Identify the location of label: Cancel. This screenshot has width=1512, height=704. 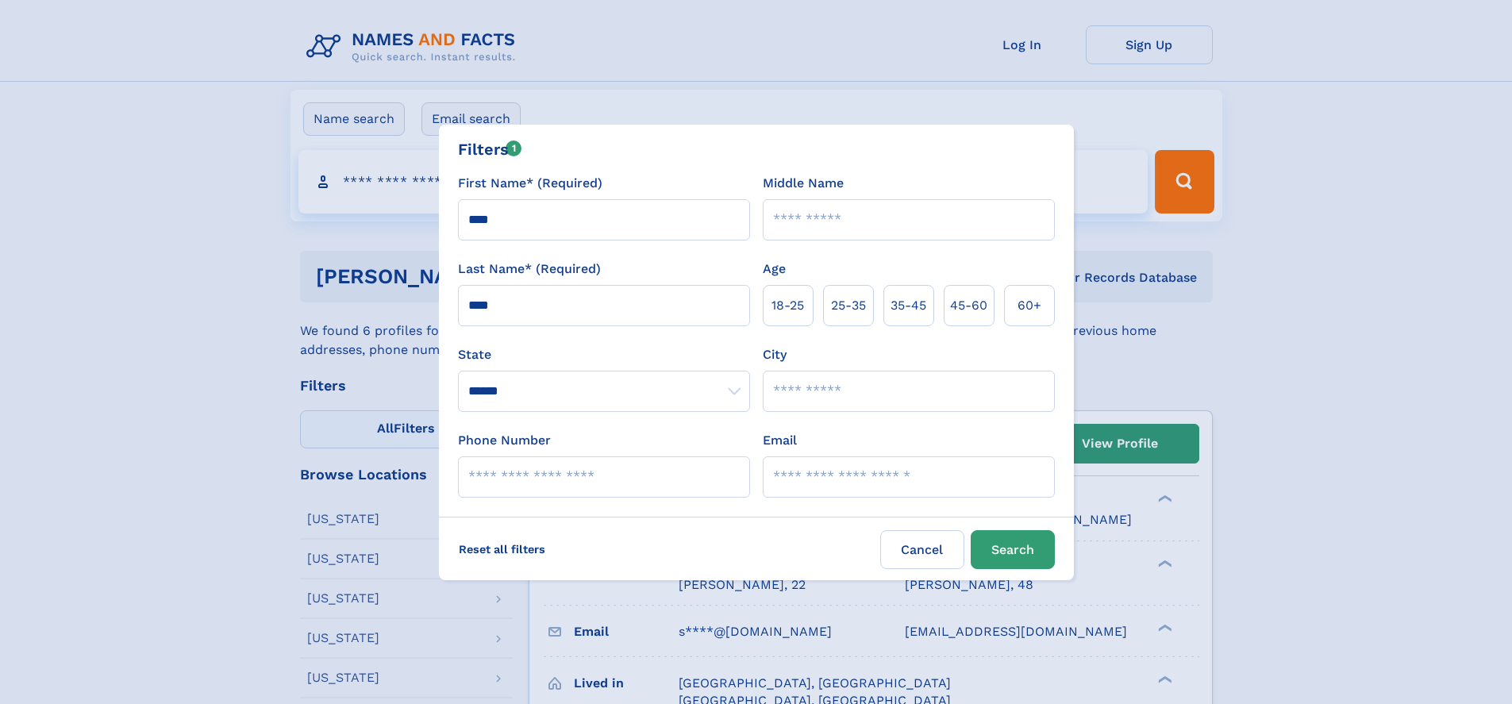
(922, 549).